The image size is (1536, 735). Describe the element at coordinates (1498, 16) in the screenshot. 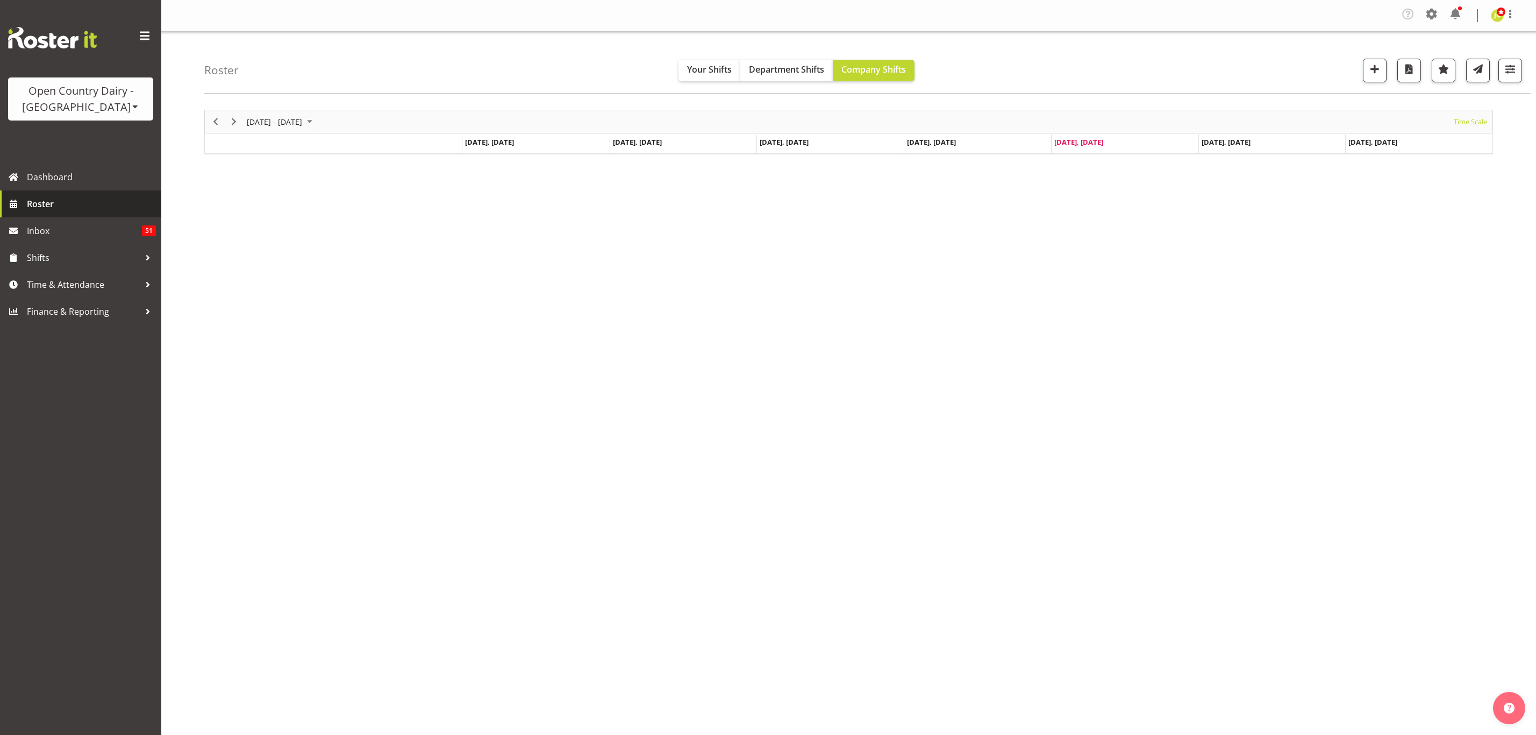

I see `img: jessica-greenwood7429.jpg` at that location.